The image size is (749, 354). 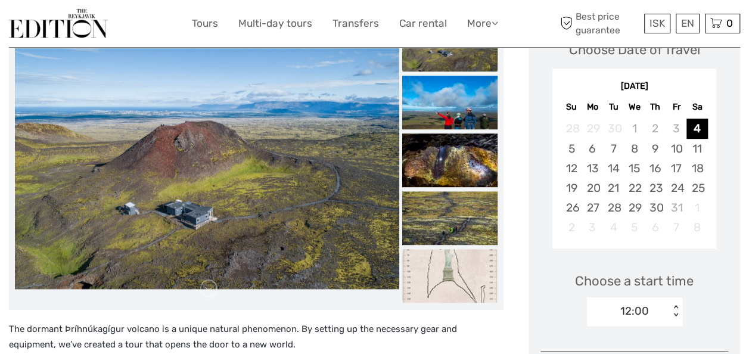 I want to click on div: Choose Tuesday, October 7th, 2025, so click(x=613, y=148).